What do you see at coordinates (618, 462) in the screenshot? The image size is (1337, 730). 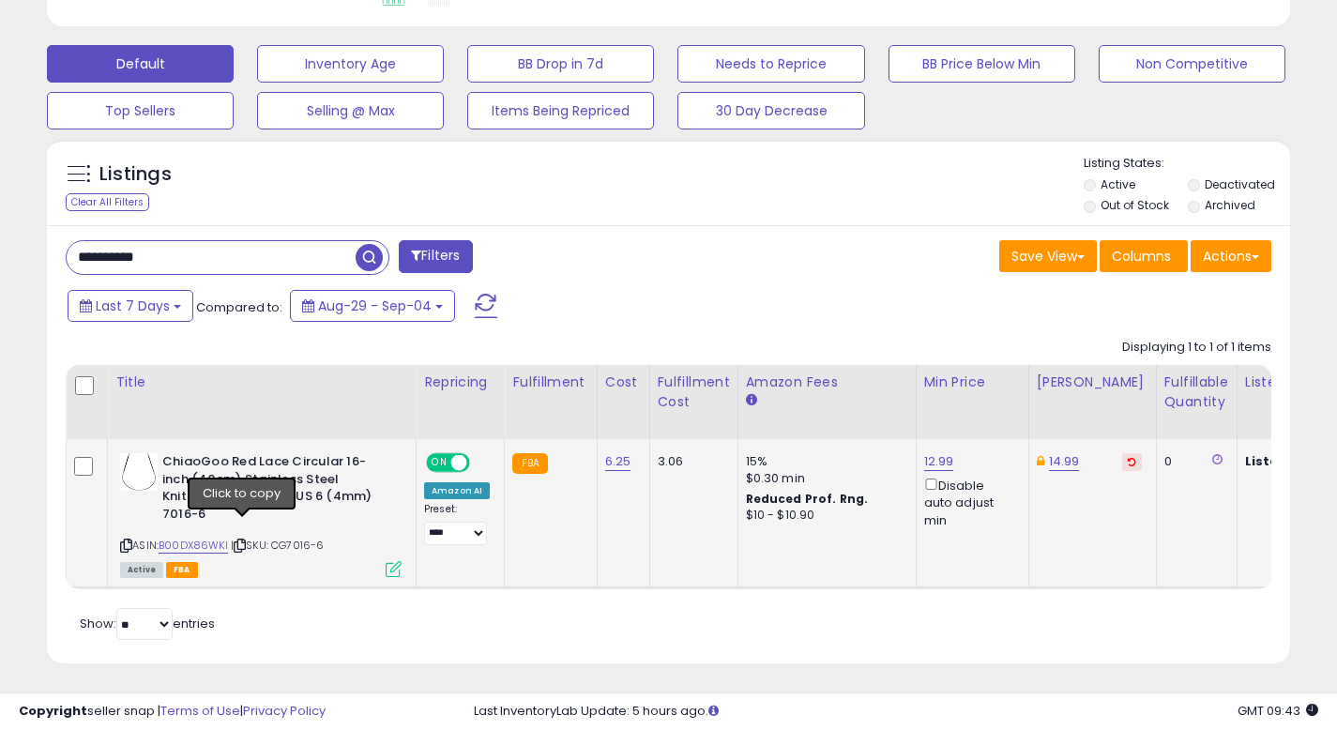 I see `a: 6.25` at bounding box center [618, 462].